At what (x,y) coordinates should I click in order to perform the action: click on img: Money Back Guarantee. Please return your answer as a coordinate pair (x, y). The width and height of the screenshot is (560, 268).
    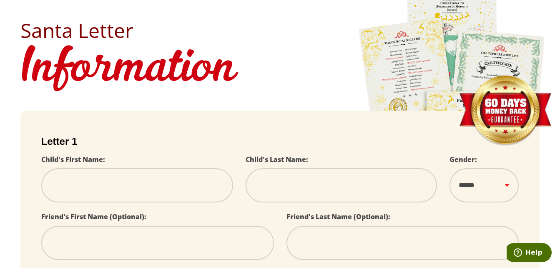
    Looking at the image, I should click on (505, 111).